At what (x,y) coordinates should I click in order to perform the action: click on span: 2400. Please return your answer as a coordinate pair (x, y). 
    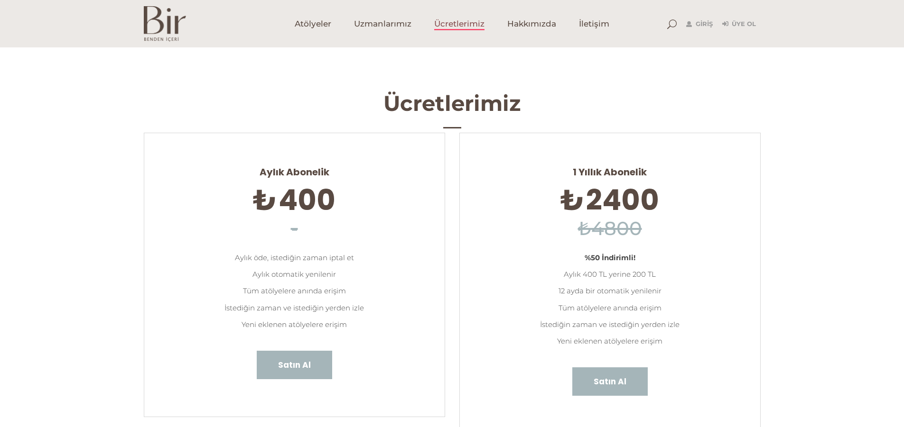
    Looking at the image, I should click on (622, 200).